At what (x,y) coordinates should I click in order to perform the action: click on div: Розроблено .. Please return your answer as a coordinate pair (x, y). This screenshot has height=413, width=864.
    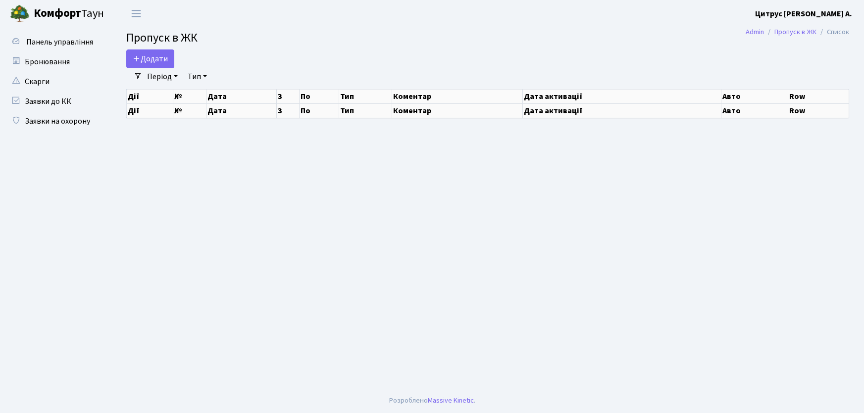
    Looking at the image, I should click on (432, 401).